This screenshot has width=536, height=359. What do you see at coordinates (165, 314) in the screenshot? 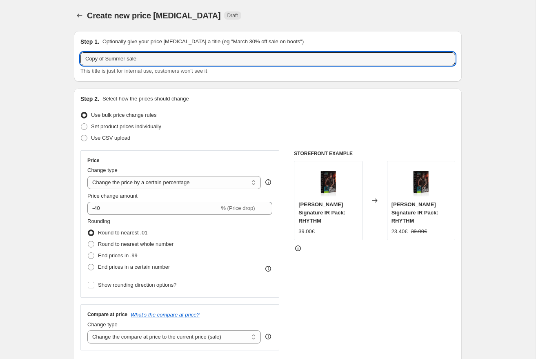
I see `i: What's the compare at price?` at bounding box center [165, 314].